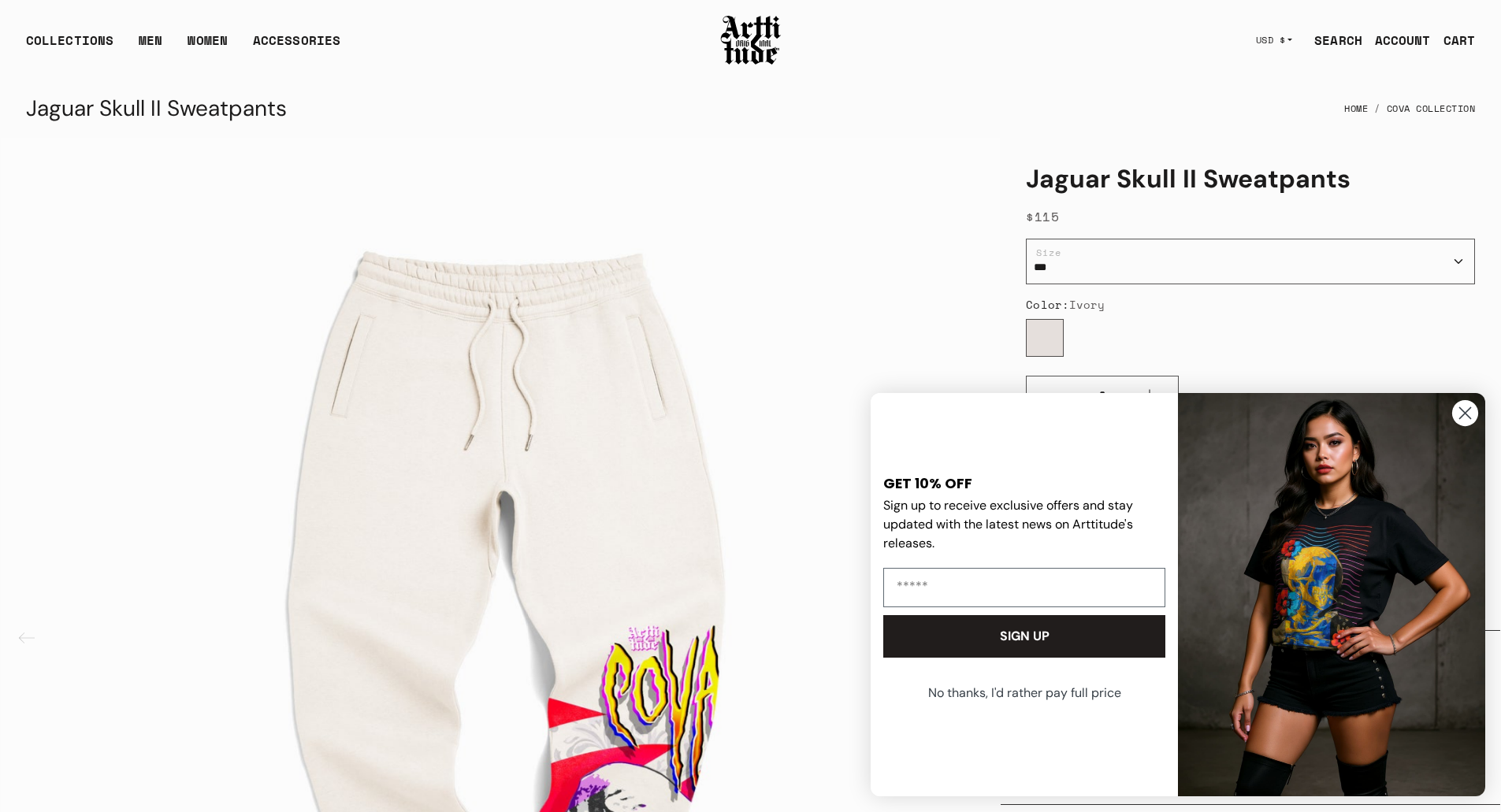  I want to click on span: USD $, so click(1271, 40).